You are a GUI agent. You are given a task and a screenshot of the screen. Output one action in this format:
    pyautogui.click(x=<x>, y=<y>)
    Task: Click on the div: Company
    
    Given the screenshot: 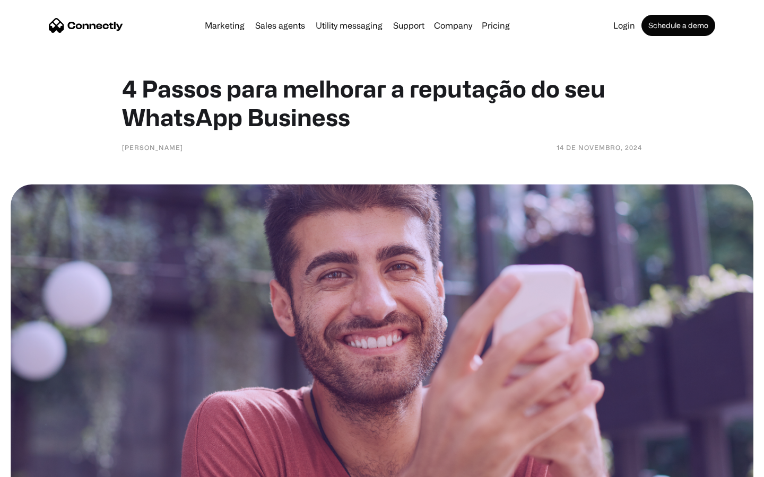 What is the action you would take?
    pyautogui.click(x=453, y=25)
    